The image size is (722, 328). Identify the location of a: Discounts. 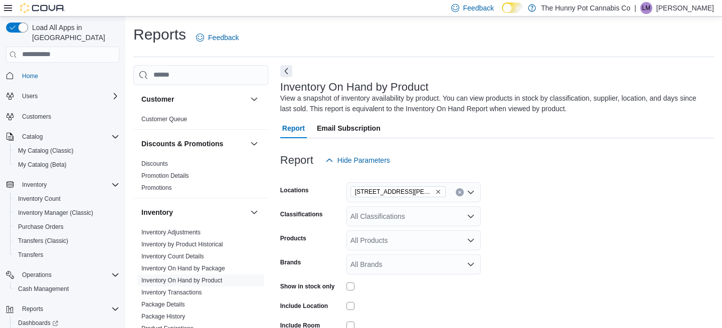
(154, 164).